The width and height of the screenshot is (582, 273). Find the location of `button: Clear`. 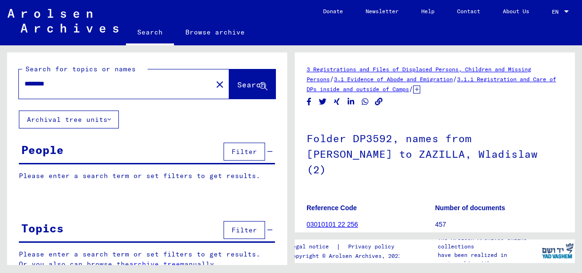

button: Clear is located at coordinates (220, 84).